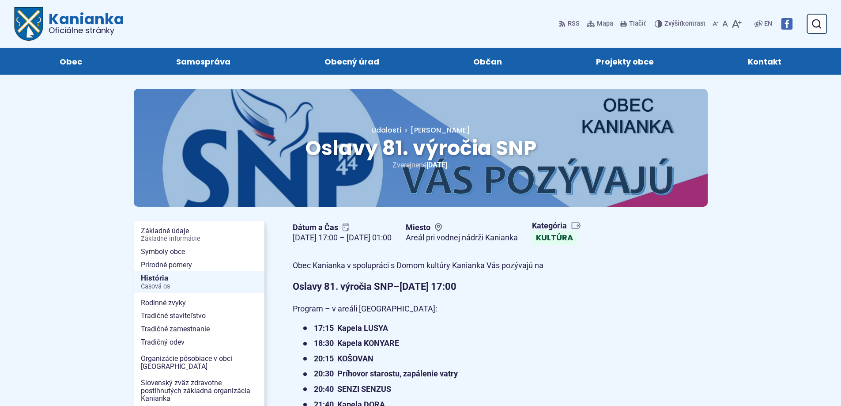  What do you see at coordinates (199, 390) in the screenshot?
I see `span: Slovenský zväz zdravotne postihnutých základná organizácia Kanianka` at bounding box center [199, 390].